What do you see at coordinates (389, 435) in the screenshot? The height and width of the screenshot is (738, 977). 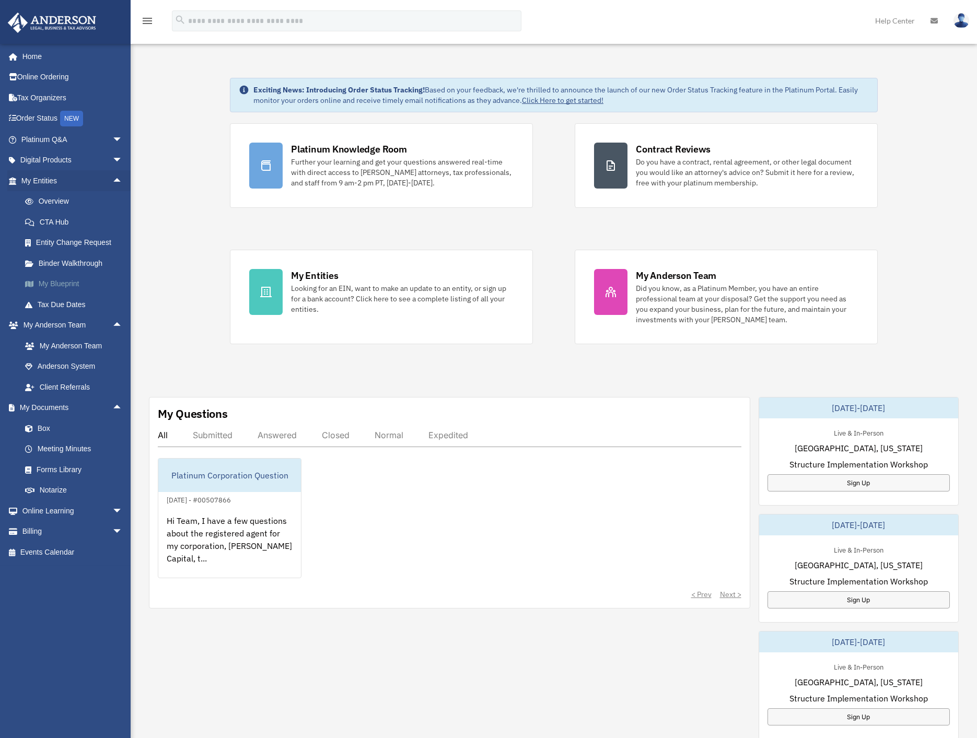 I see `div: Normal` at bounding box center [389, 435].